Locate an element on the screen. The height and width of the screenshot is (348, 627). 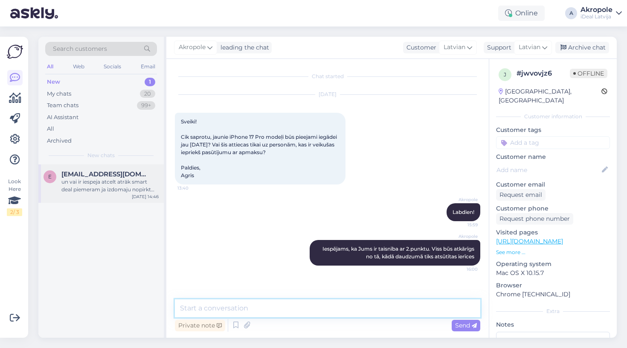
span: New chats is located at coordinates (101, 155).